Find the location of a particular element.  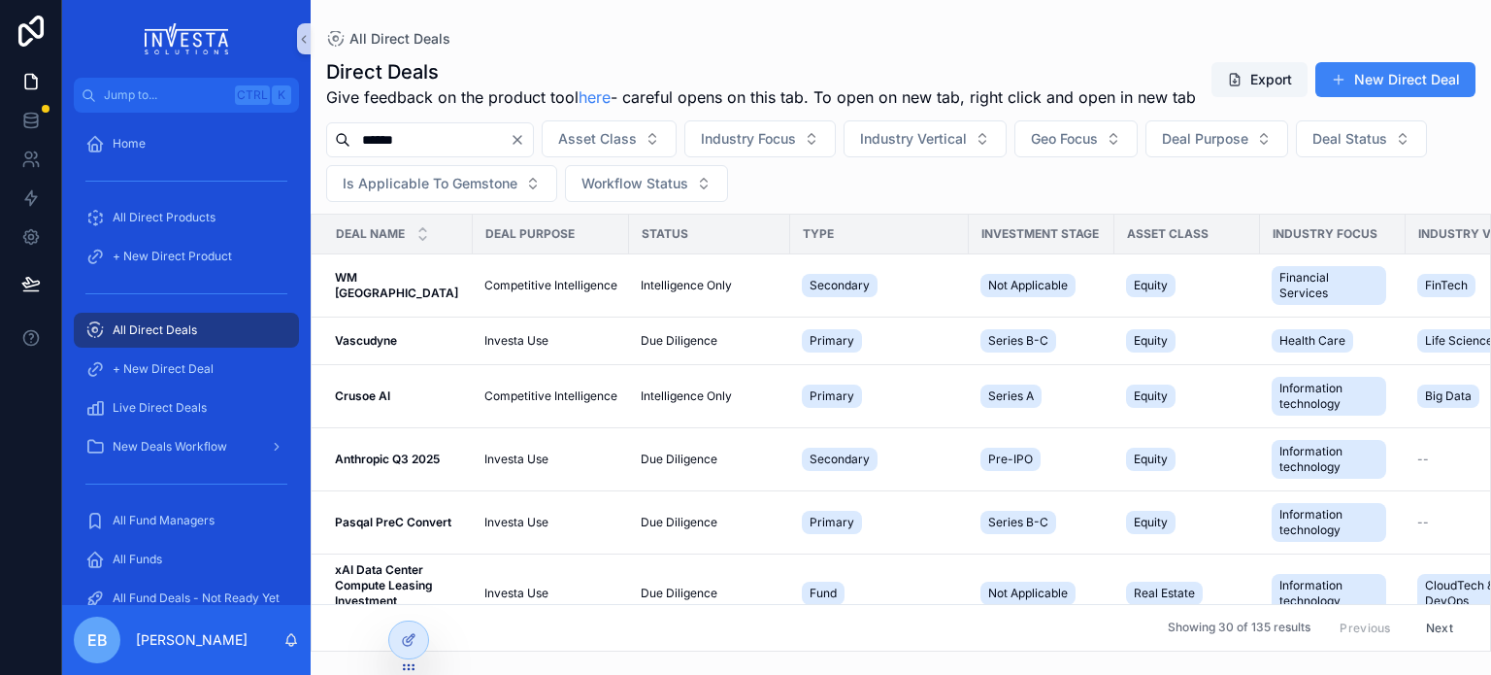

span: Pre-IPO is located at coordinates (1011, 459).